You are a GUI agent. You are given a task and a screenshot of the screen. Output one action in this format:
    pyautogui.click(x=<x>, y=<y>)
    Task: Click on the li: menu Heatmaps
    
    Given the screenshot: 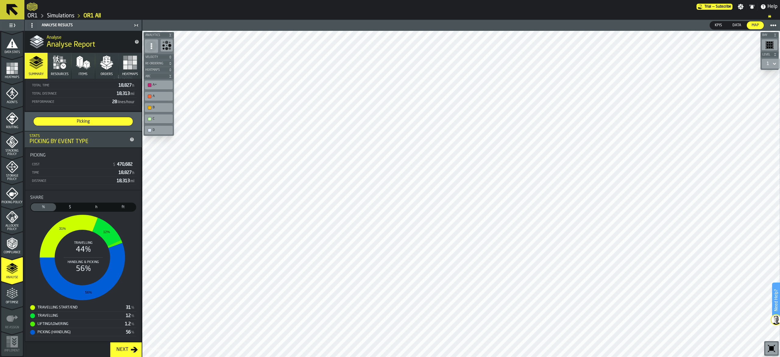 What is the action you would take?
    pyautogui.click(x=12, y=69)
    